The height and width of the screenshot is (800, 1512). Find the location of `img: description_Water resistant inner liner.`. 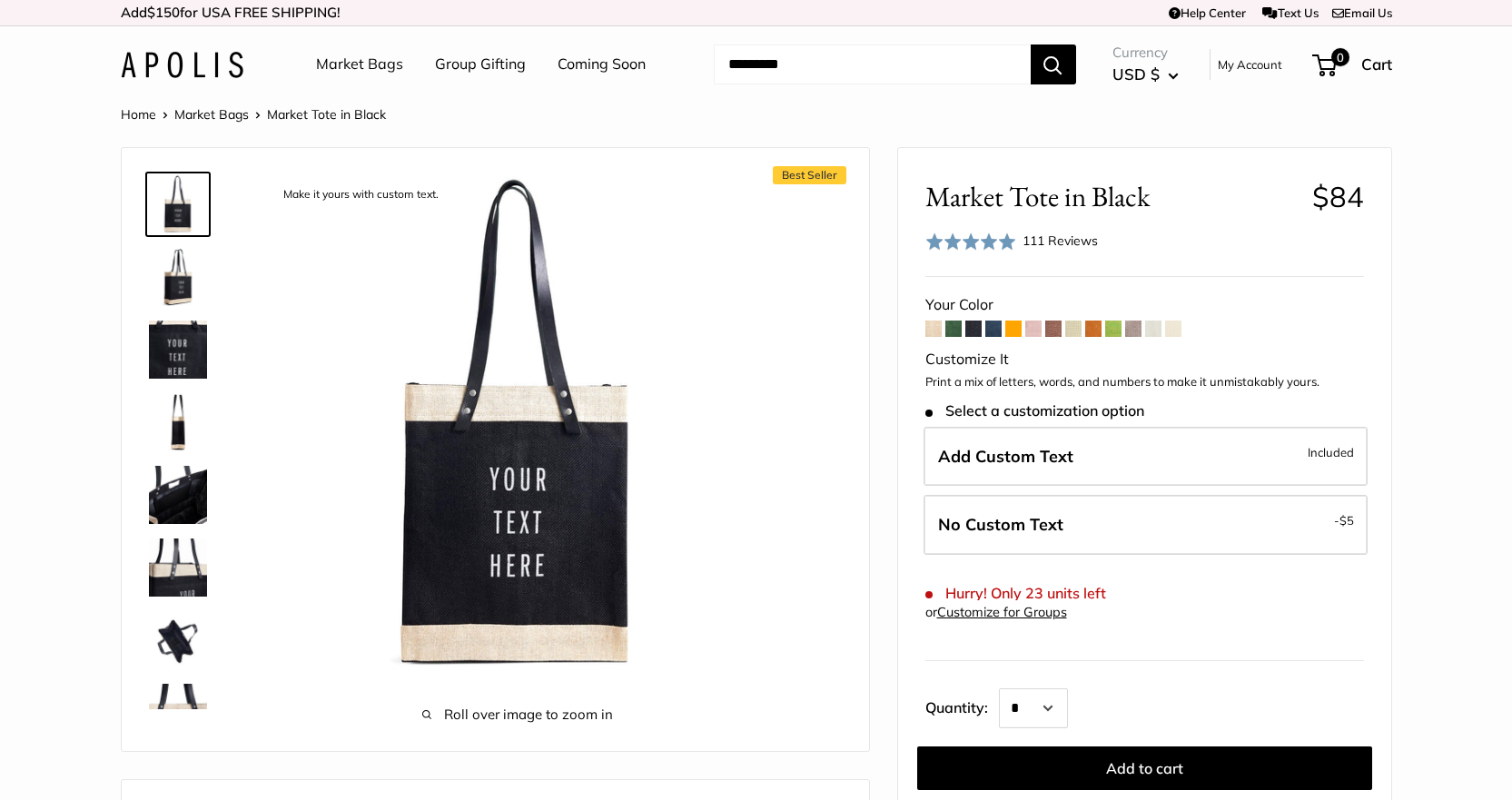

img: description_Water resistant inner liner. is located at coordinates (178, 640).